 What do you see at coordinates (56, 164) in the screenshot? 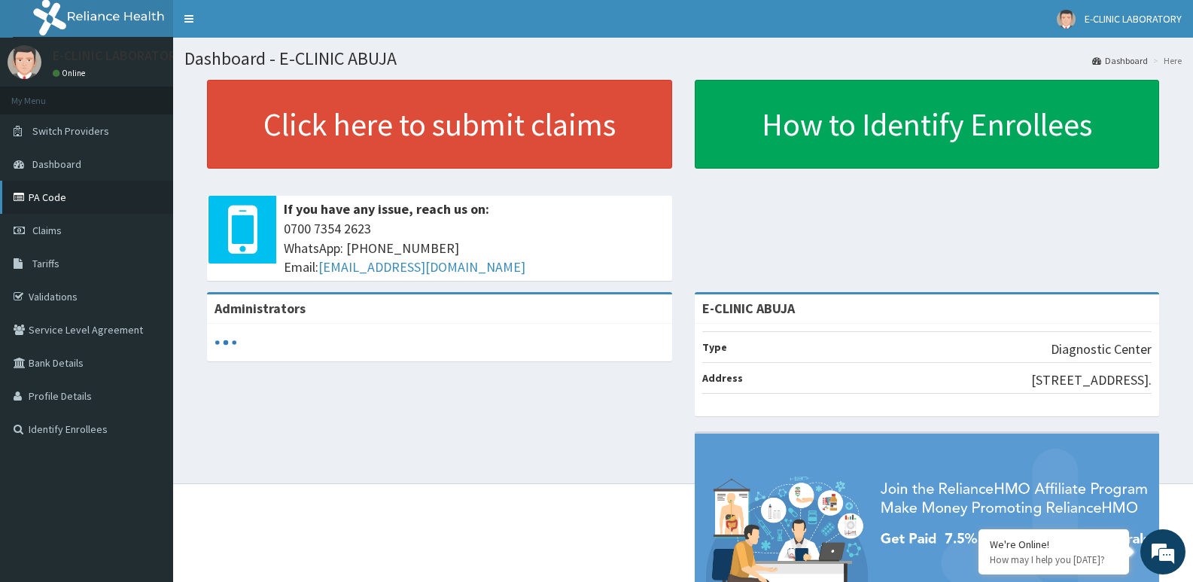
I see `span: Dashboard` at bounding box center [56, 164].